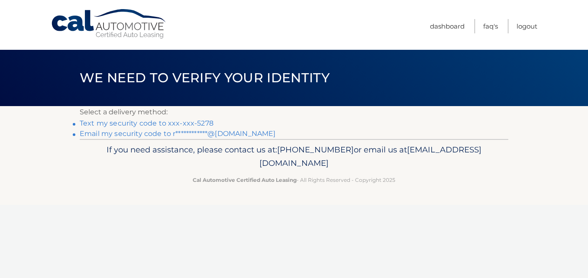 The width and height of the screenshot is (588, 278). I want to click on a: Cal Automotive, so click(109, 24).